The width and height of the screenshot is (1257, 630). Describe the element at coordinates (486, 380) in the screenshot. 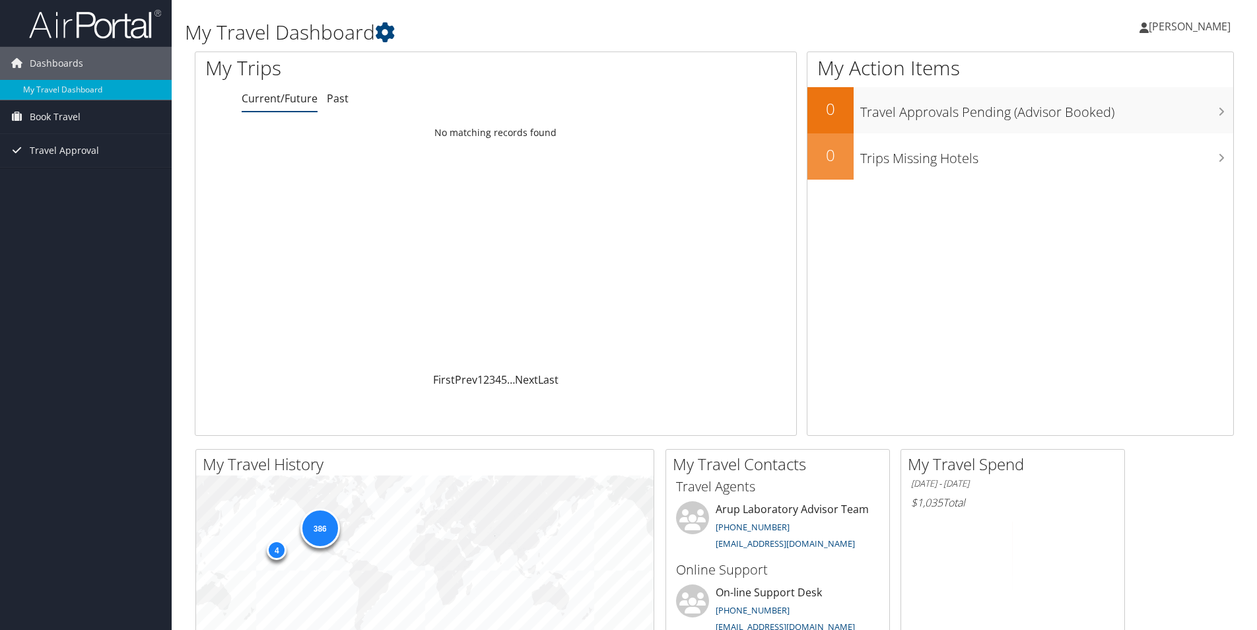

I see `a: 2` at that location.